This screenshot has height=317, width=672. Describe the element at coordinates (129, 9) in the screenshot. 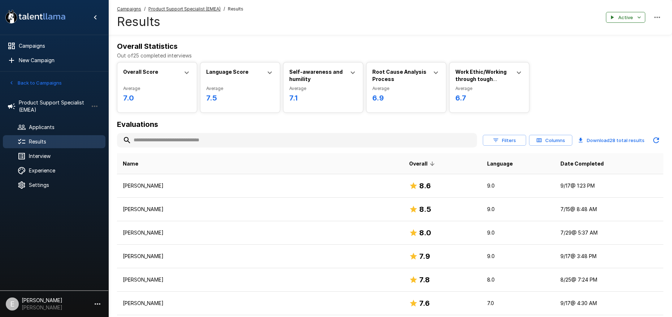

I see `u: Campaigns` at that location.